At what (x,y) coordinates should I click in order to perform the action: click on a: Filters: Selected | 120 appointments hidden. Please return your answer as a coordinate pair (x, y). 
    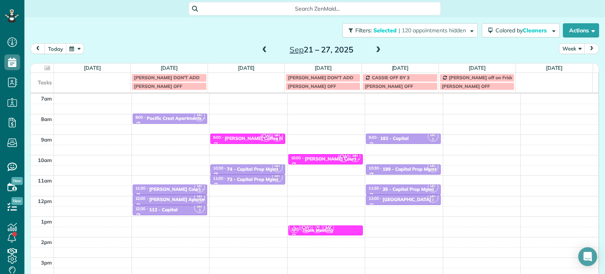
    Looking at the image, I should click on (408, 30).